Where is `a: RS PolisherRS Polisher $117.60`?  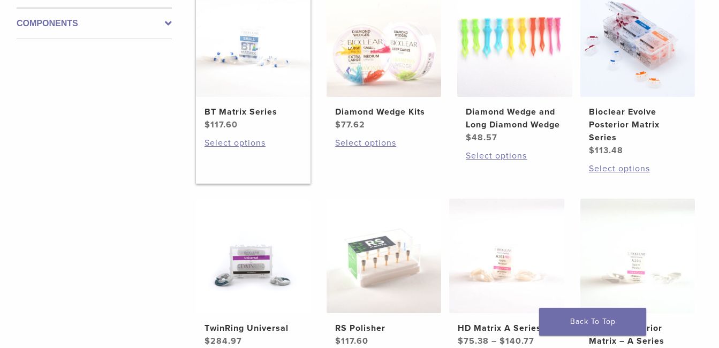 a: RS PolisherRS Polisher $117.60 is located at coordinates (384, 273).